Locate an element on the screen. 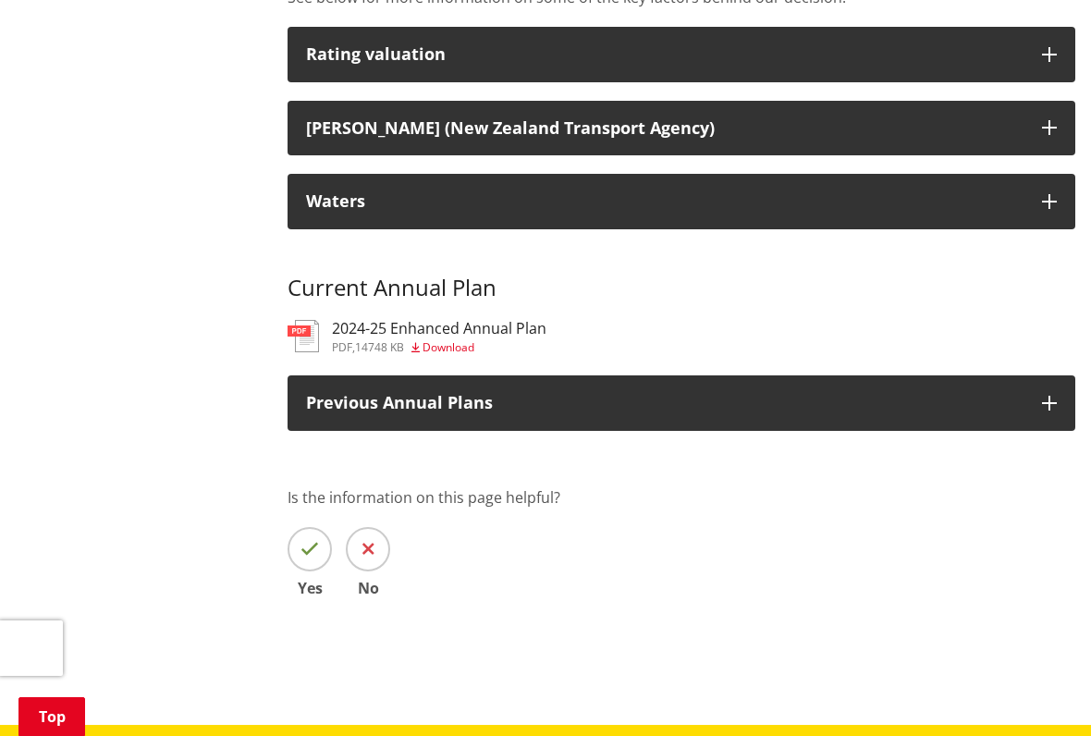  h3: Waters is located at coordinates (665, 201).